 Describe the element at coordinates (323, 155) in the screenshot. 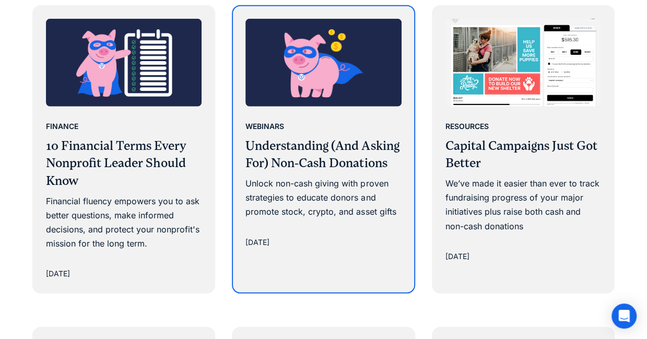

I see `h3: Understanding (And Asking For) Non-Cash Donations` at that location.